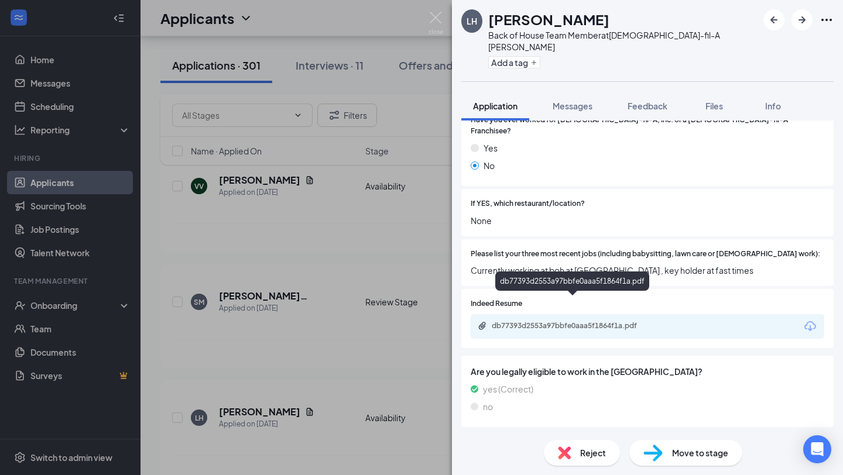  What do you see at coordinates (496, 304) in the screenshot?
I see `span: Indeed Resume` at bounding box center [496, 304].